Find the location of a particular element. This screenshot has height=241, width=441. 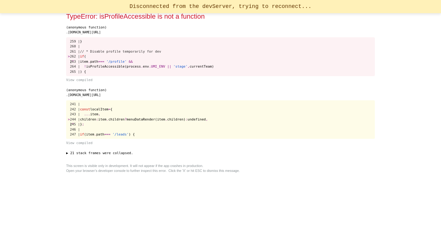

span: 245 | is located at coordinates (75, 124).